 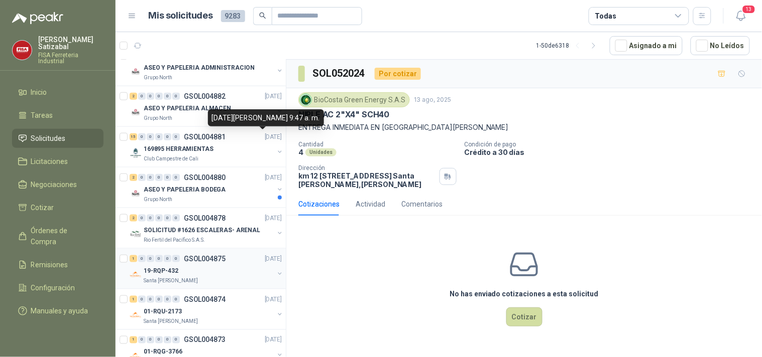 I want to click on a: Negociaciones, so click(x=58, y=185).